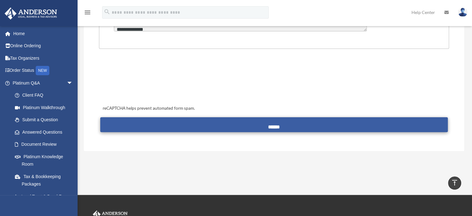 The width and height of the screenshot is (472, 216). What do you see at coordinates (73, 83) in the screenshot?
I see `span: arrow_drop_down` at bounding box center [73, 83].